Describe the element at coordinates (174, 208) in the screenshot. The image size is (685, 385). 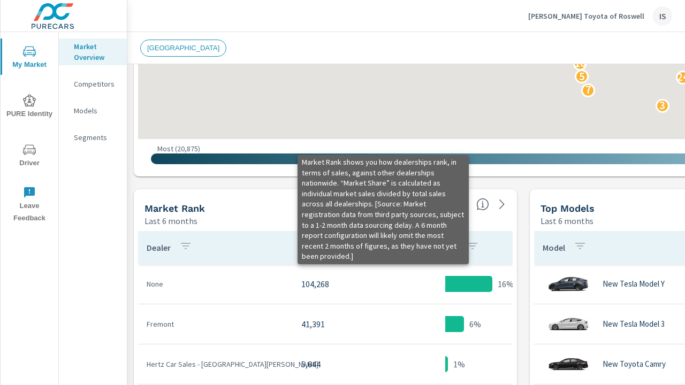
I see `h5: Market Rank` at that location.